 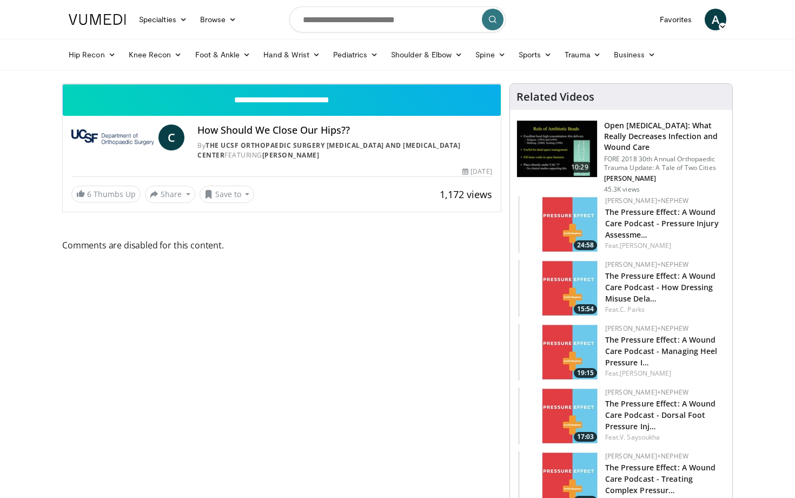 I want to click on button: Share, so click(x=170, y=194).